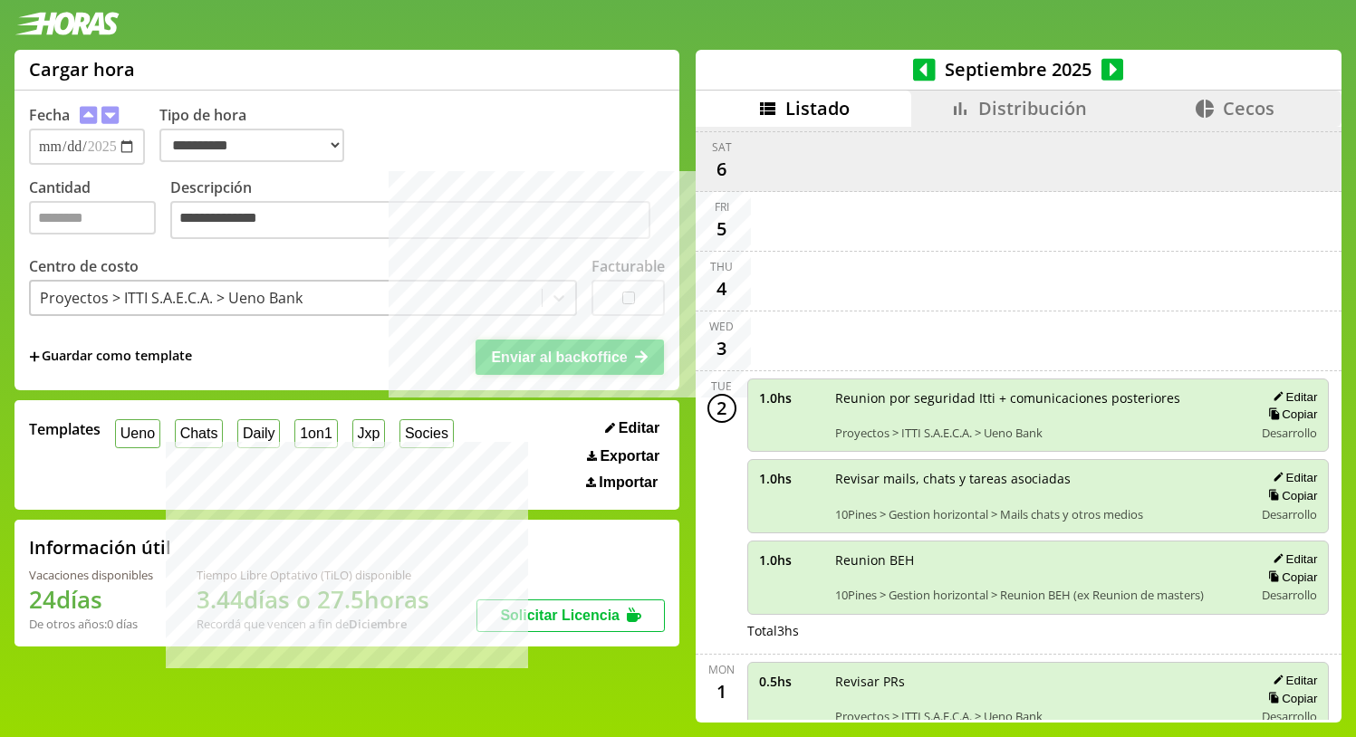  Describe the element at coordinates (378, 624) in the screenshot. I see `b: Diciembre` at that location.